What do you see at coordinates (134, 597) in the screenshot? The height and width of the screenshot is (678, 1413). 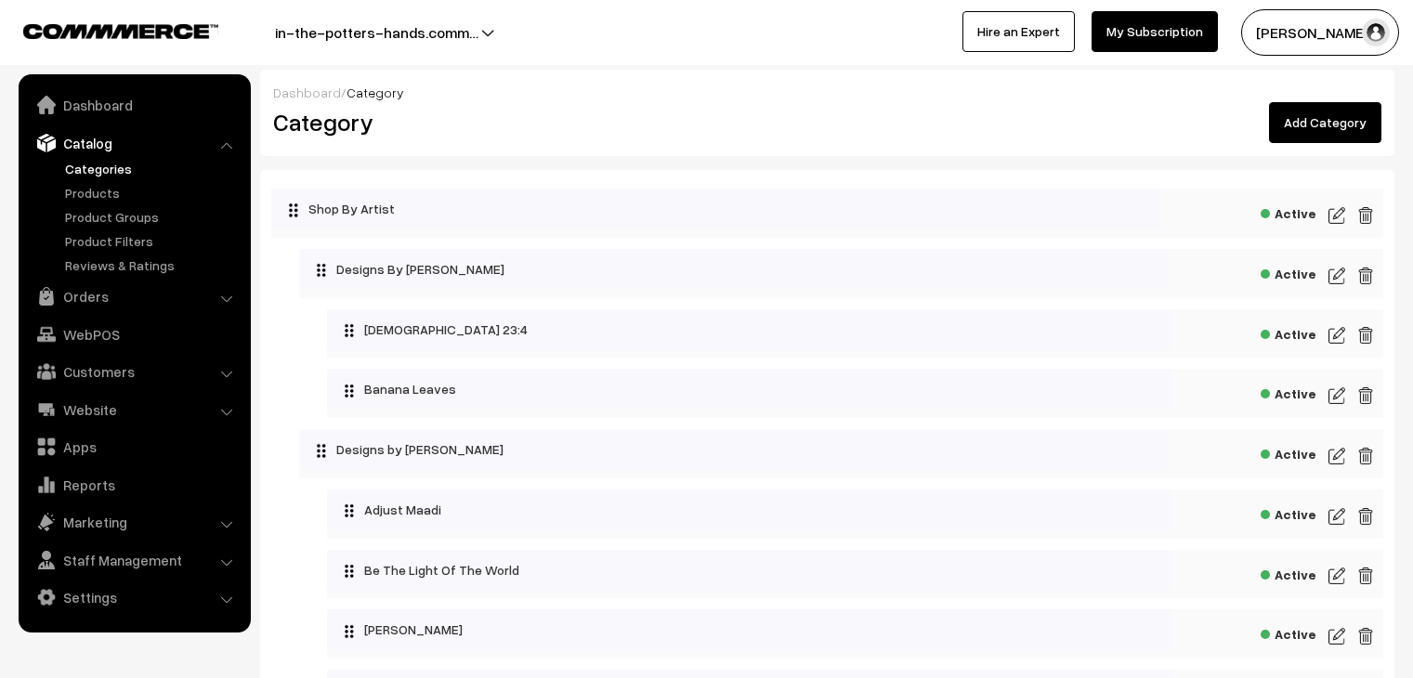 I see `a: Settings` at bounding box center [134, 597].